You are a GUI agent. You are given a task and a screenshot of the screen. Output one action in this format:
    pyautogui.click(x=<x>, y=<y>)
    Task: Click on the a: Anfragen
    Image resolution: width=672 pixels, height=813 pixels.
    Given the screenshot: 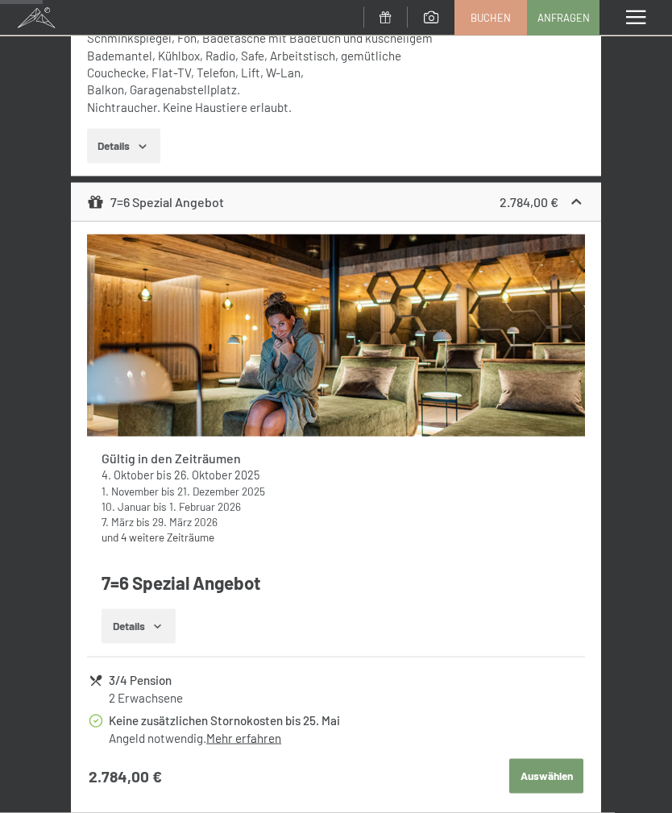 What is the action you would take?
    pyautogui.click(x=563, y=18)
    